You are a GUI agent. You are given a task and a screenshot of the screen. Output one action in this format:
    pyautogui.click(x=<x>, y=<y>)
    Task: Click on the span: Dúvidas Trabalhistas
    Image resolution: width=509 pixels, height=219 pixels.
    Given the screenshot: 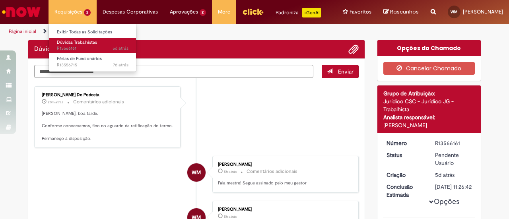 What is the action you would take?
    pyautogui.click(x=77, y=42)
    